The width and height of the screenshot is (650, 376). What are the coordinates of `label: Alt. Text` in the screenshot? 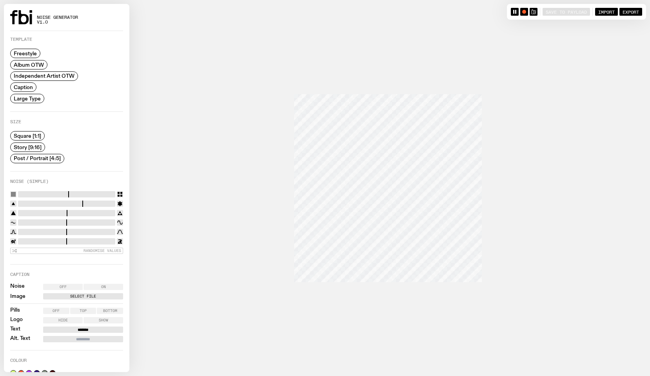 It's located at (20, 339).